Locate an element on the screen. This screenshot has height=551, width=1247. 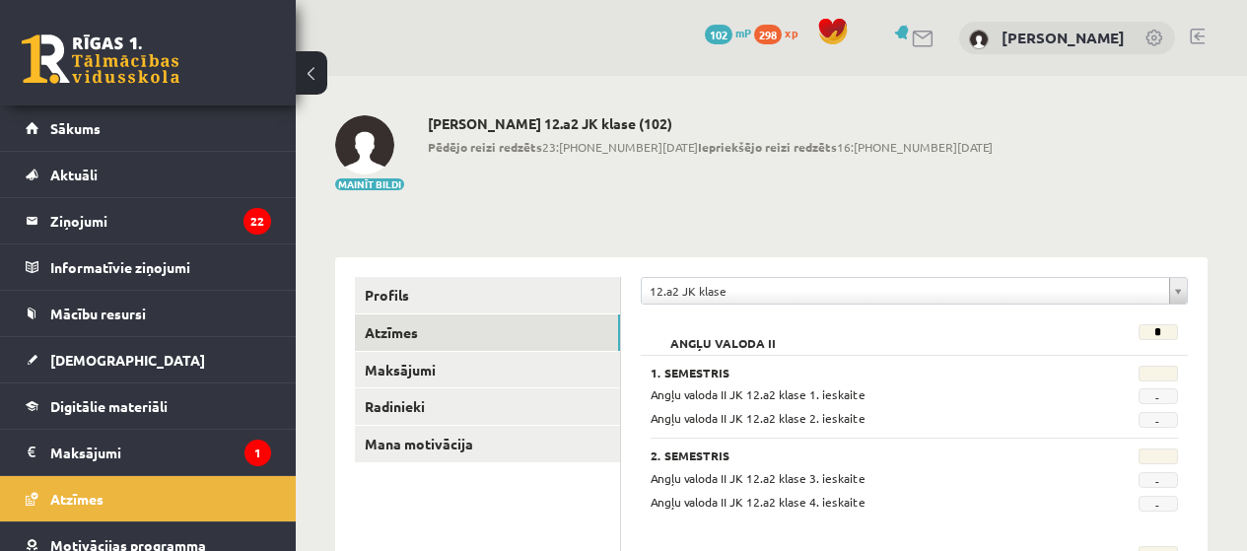
b: Iepriekšējo reizi redzēts is located at coordinates (767, 147).